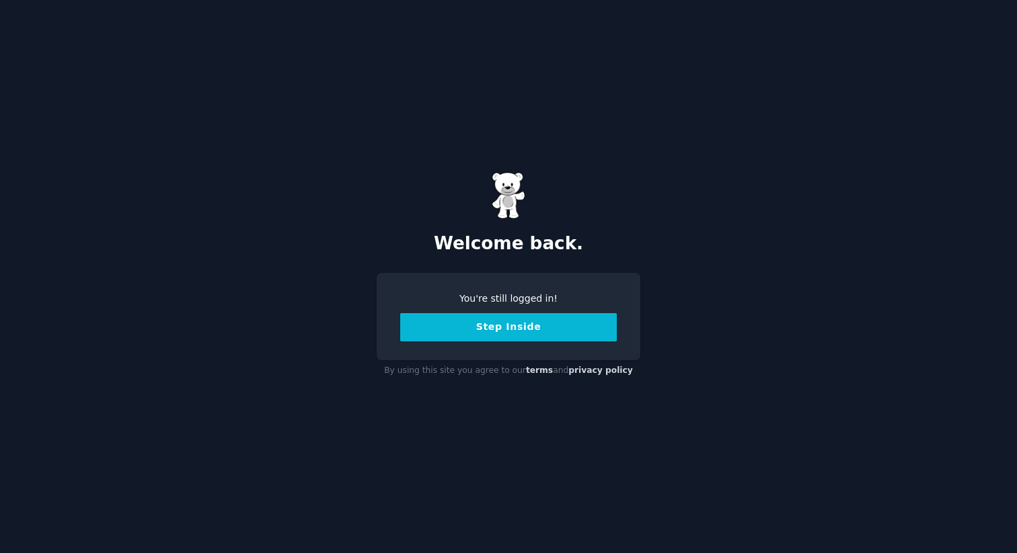  I want to click on h2: Welcome back., so click(508, 244).